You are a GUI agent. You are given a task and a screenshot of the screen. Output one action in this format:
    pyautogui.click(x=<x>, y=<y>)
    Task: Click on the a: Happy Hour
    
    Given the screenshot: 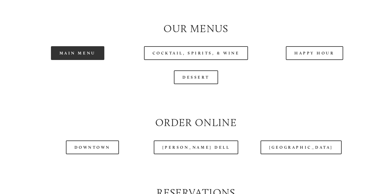 What is the action you would take?
    pyautogui.click(x=315, y=53)
    